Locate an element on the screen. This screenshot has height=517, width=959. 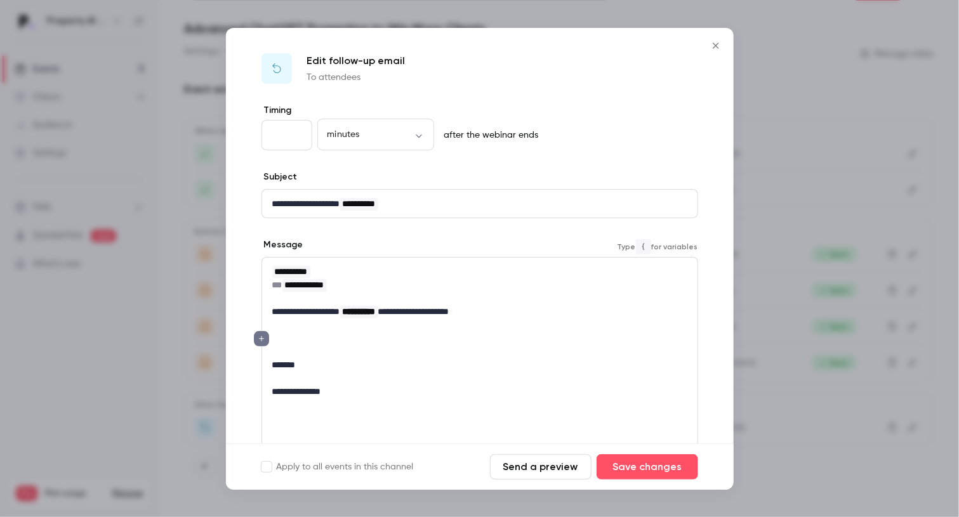
label: Message is located at coordinates (282, 245).